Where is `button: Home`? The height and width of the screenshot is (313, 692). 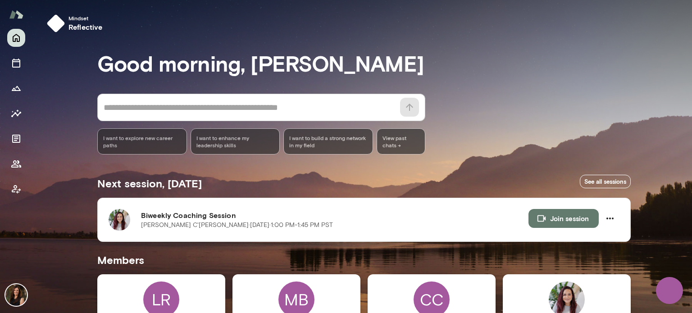
button: Home is located at coordinates (16, 38).